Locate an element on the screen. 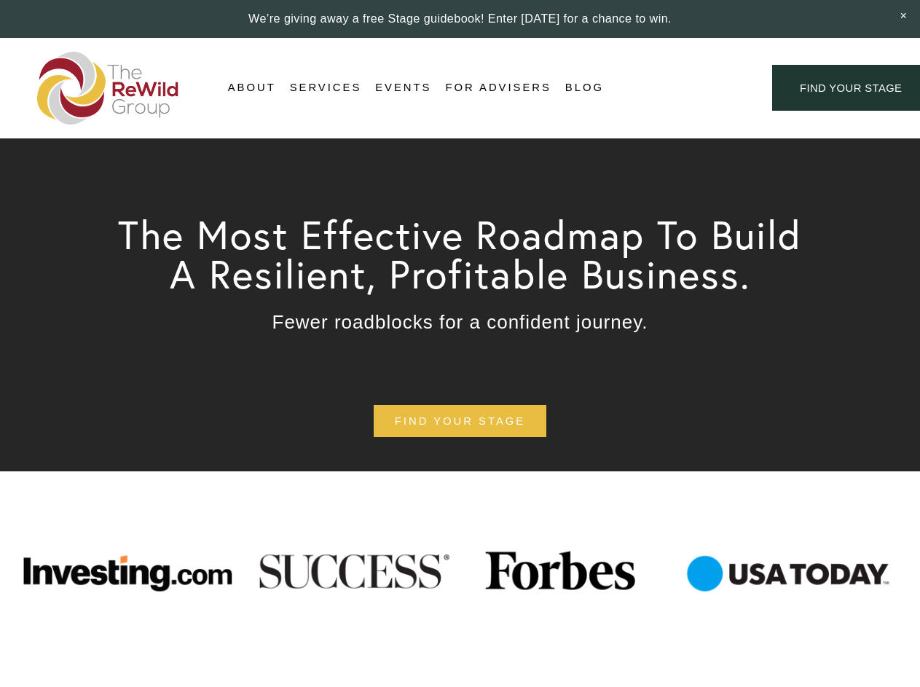 The width and height of the screenshot is (920, 687). span: About is located at coordinates (252, 87).